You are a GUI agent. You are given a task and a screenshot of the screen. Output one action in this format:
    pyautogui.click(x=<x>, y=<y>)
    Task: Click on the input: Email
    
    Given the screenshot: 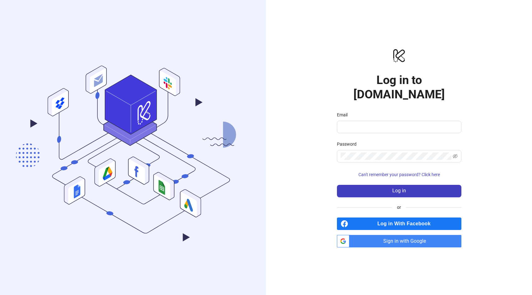 What is the action you would take?
    pyautogui.click(x=399, y=127)
    